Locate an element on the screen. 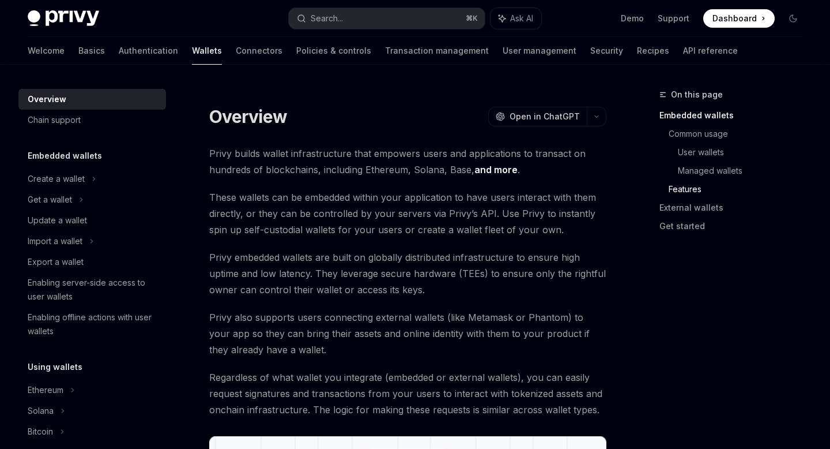 Image resolution: width=830 pixels, height=449 pixels. a: Get started is located at coordinates (736, 226).